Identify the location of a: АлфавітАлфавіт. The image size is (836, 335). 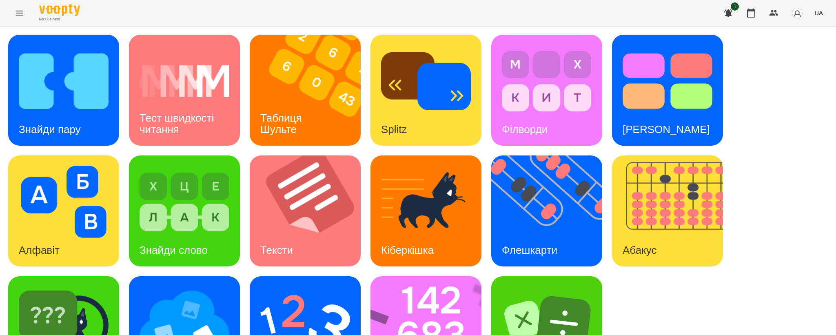
(64, 211).